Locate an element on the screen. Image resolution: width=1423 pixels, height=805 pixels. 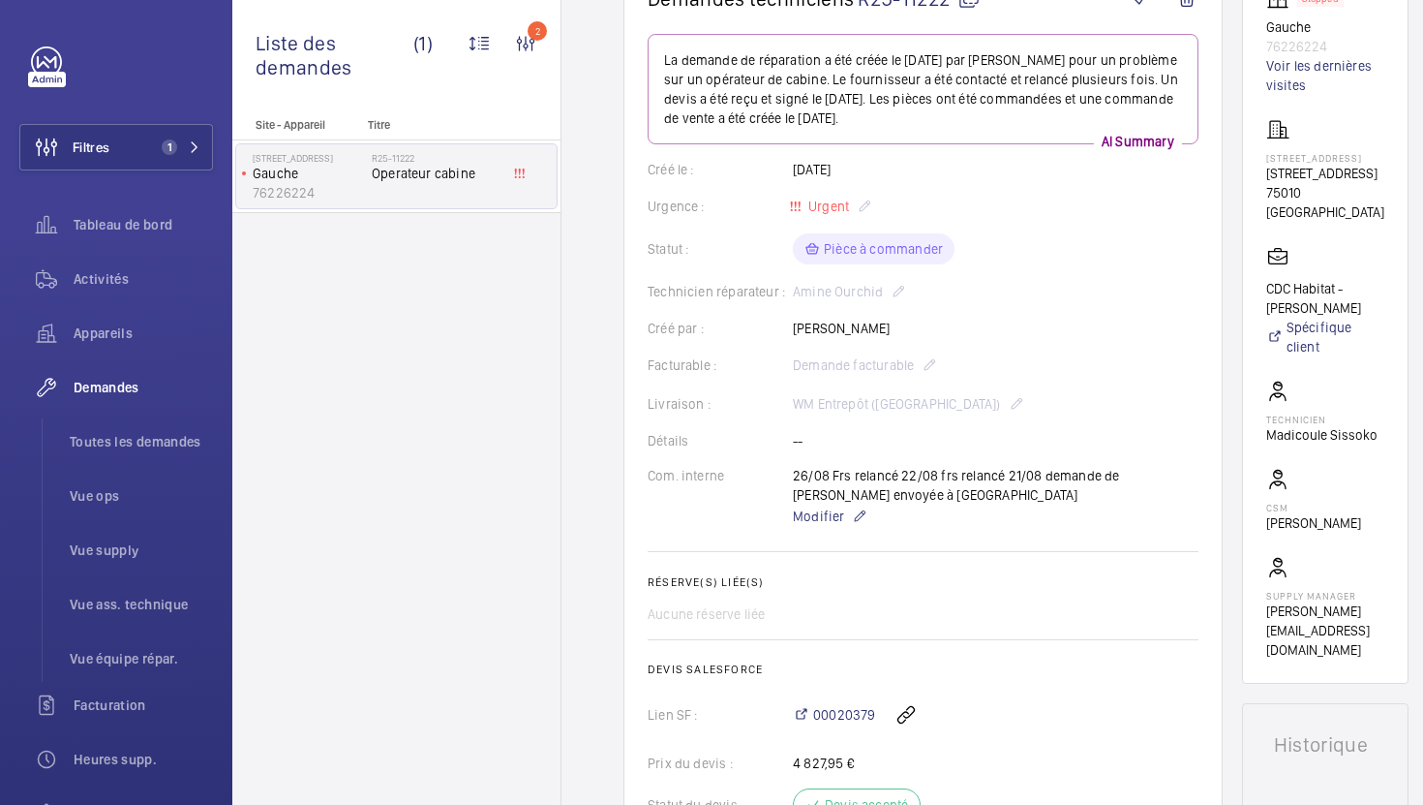
span: Vue équipe répar. is located at coordinates (141, 658).